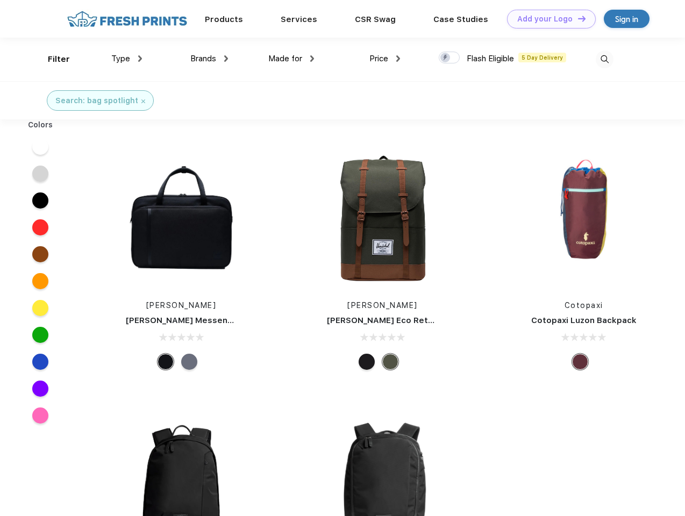 The height and width of the screenshot is (516, 685). What do you see at coordinates (542, 58) in the screenshot?
I see `span: 5 Day Delivery` at bounding box center [542, 58].